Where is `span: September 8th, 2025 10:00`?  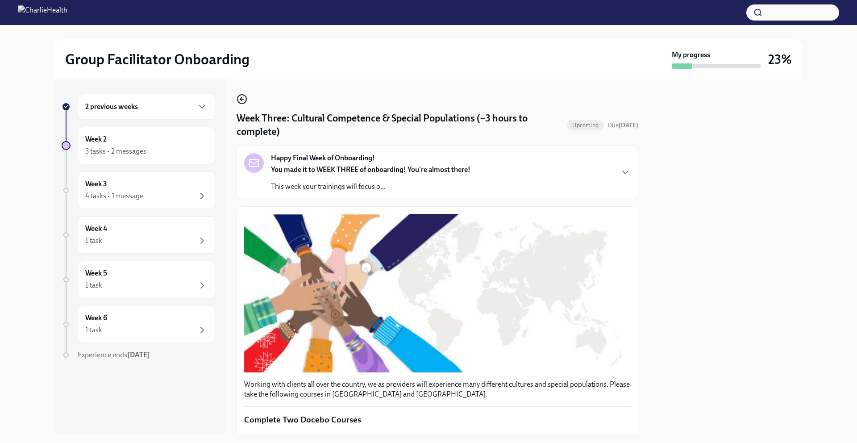
span: September 8th, 2025 10:00 is located at coordinates (623, 125).